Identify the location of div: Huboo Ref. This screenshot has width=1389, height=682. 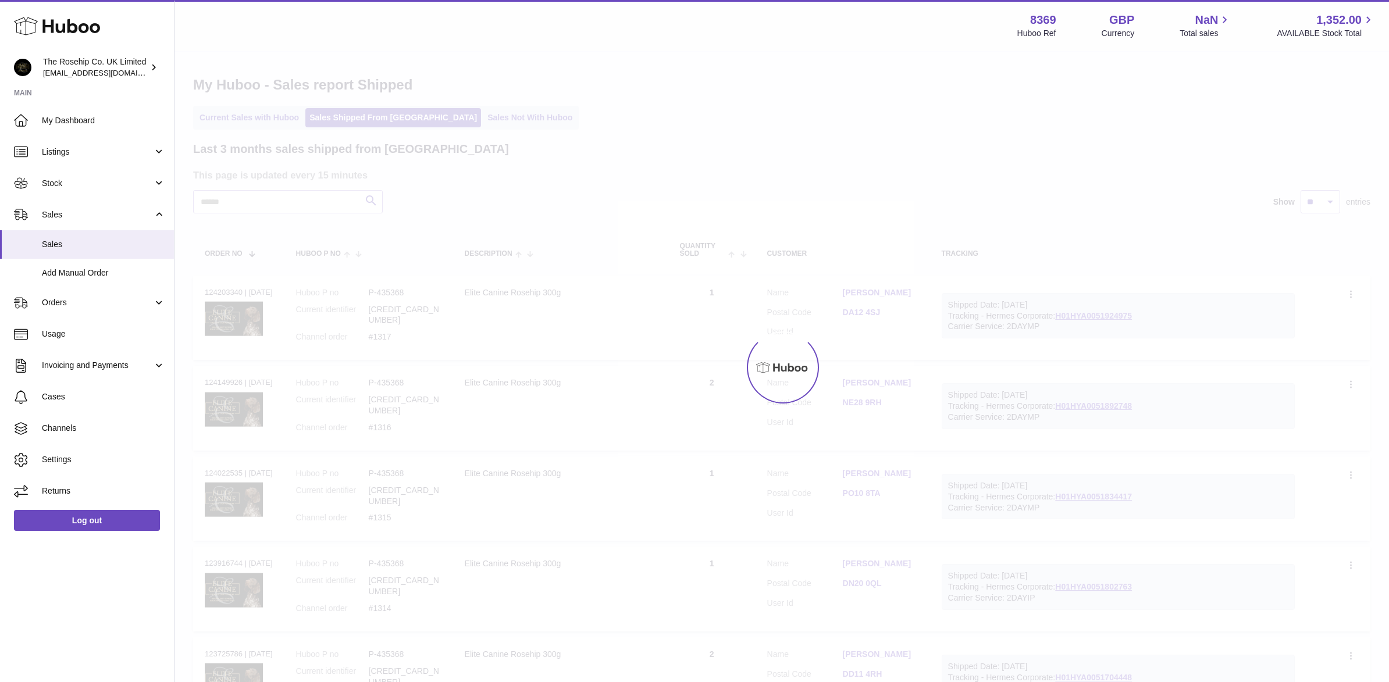
(1036, 33).